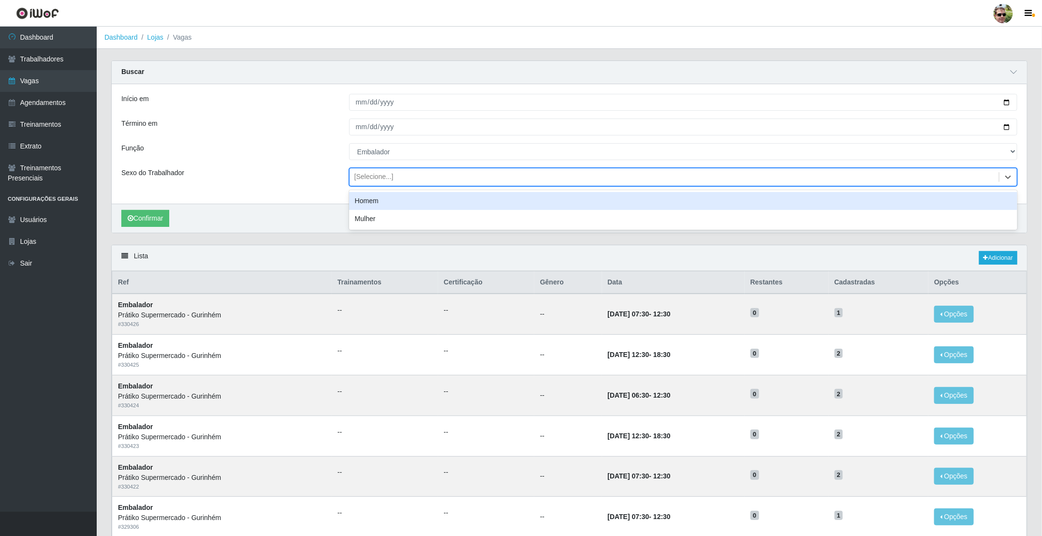 The image size is (1042, 536). Describe the element at coordinates (145, 218) in the screenshot. I see `button: Confirmar` at that location.